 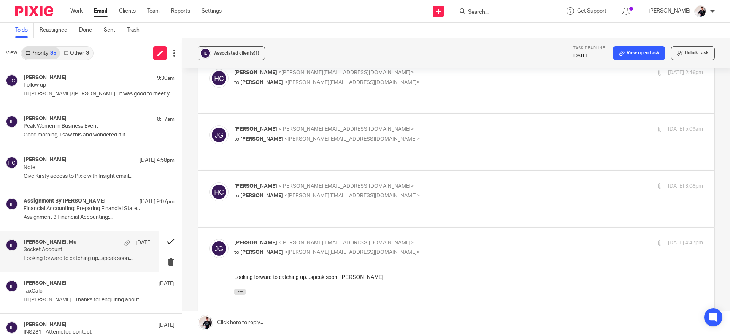 What do you see at coordinates (99, 218) in the screenshot?
I see `p: Assignment 3 Financial Accounting:...` at bounding box center [99, 218].